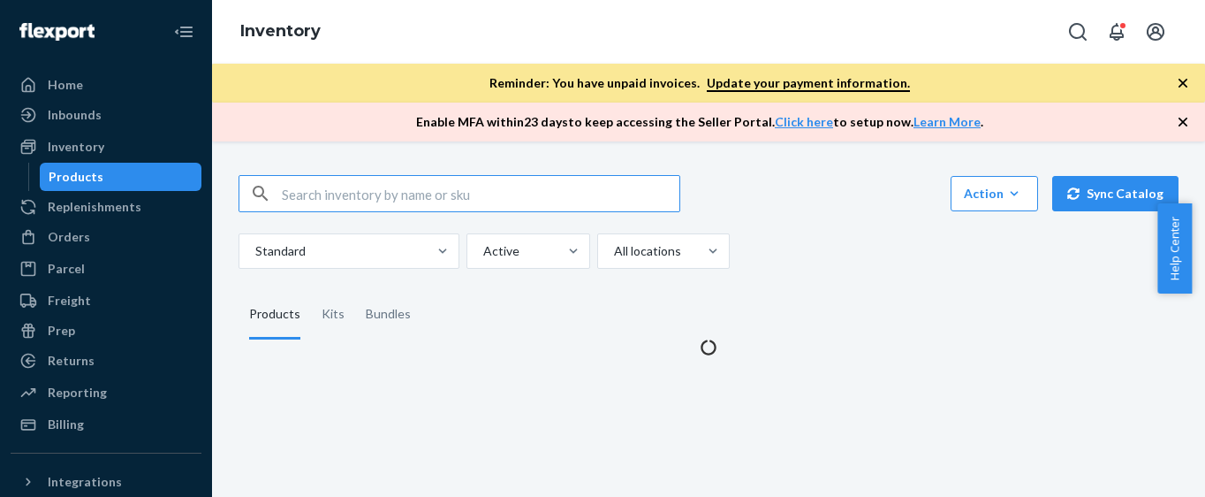 The width and height of the screenshot is (1205, 497). Describe the element at coordinates (106, 392) in the screenshot. I see `a: Reporting` at that location.